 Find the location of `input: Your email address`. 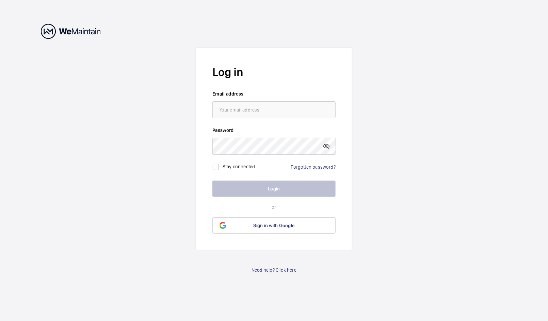

input: Your email address is located at coordinates (274, 110).